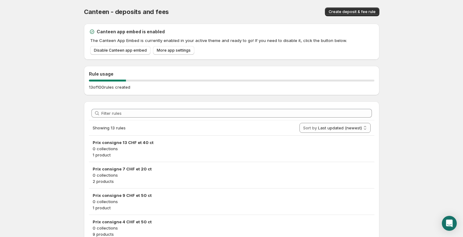 This screenshot has width=463, height=237. What do you see at coordinates (232, 169) in the screenshot?
I see `h3: Prix consigne 7 CHF et 20 ct` at bounding box center [232, 169].